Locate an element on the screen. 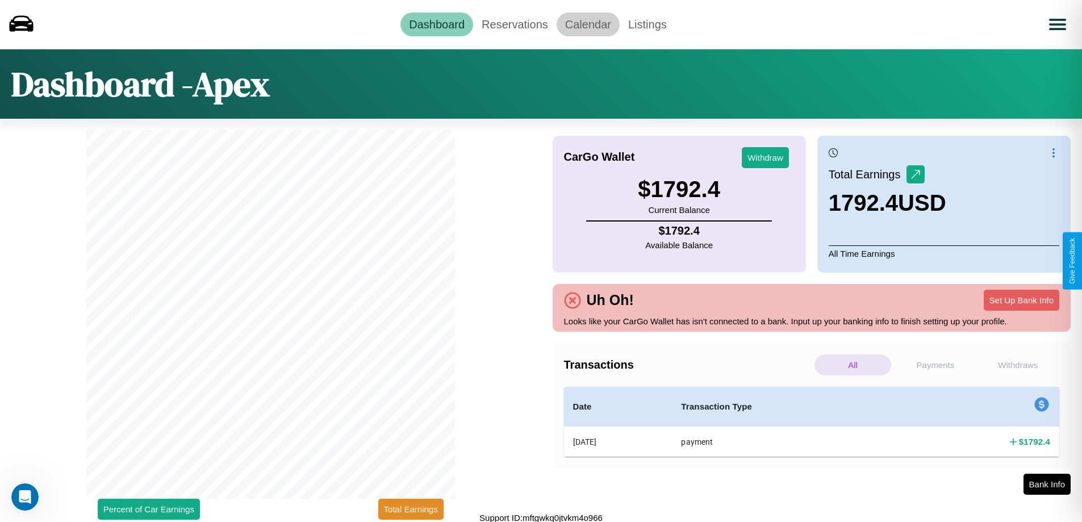  th: payment is located at coordinates (787, 442).